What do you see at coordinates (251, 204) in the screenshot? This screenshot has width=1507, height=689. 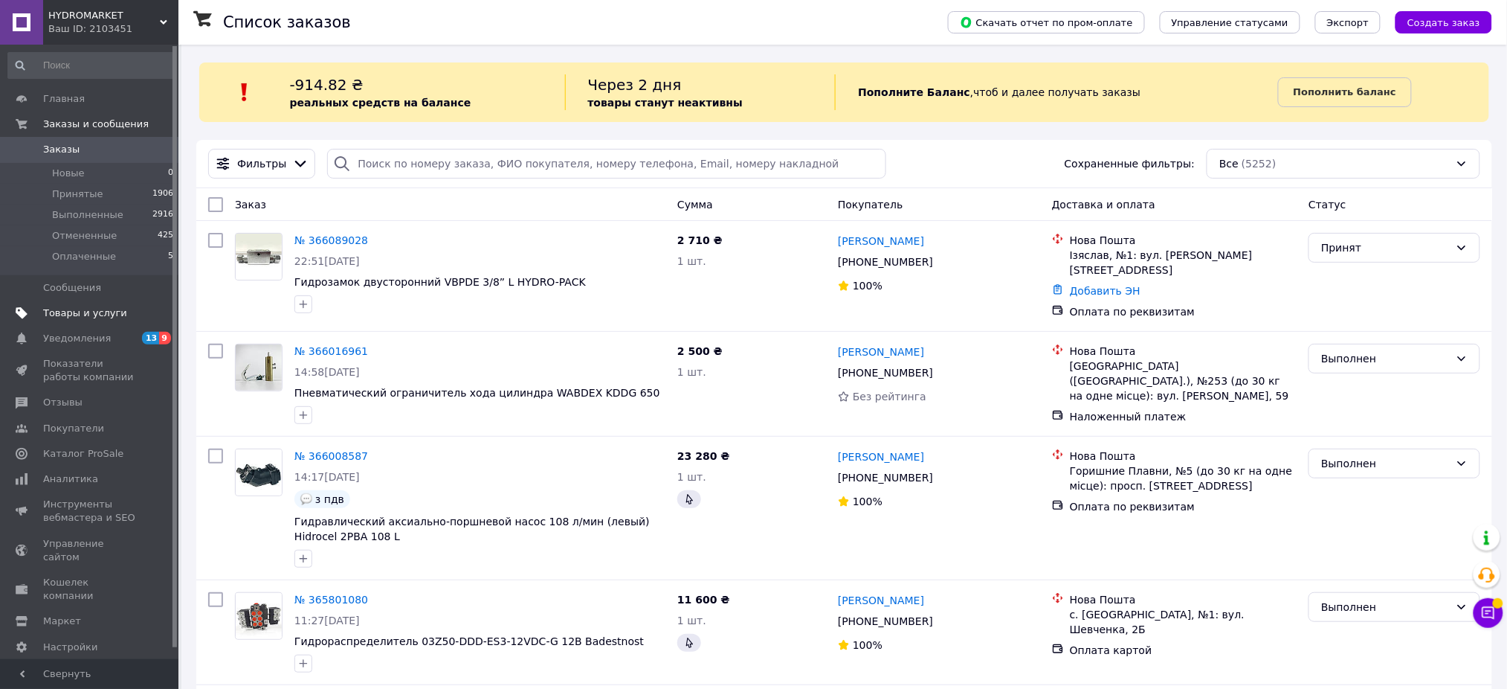 I see `span: Заказ` at bounding box center [251, 204].